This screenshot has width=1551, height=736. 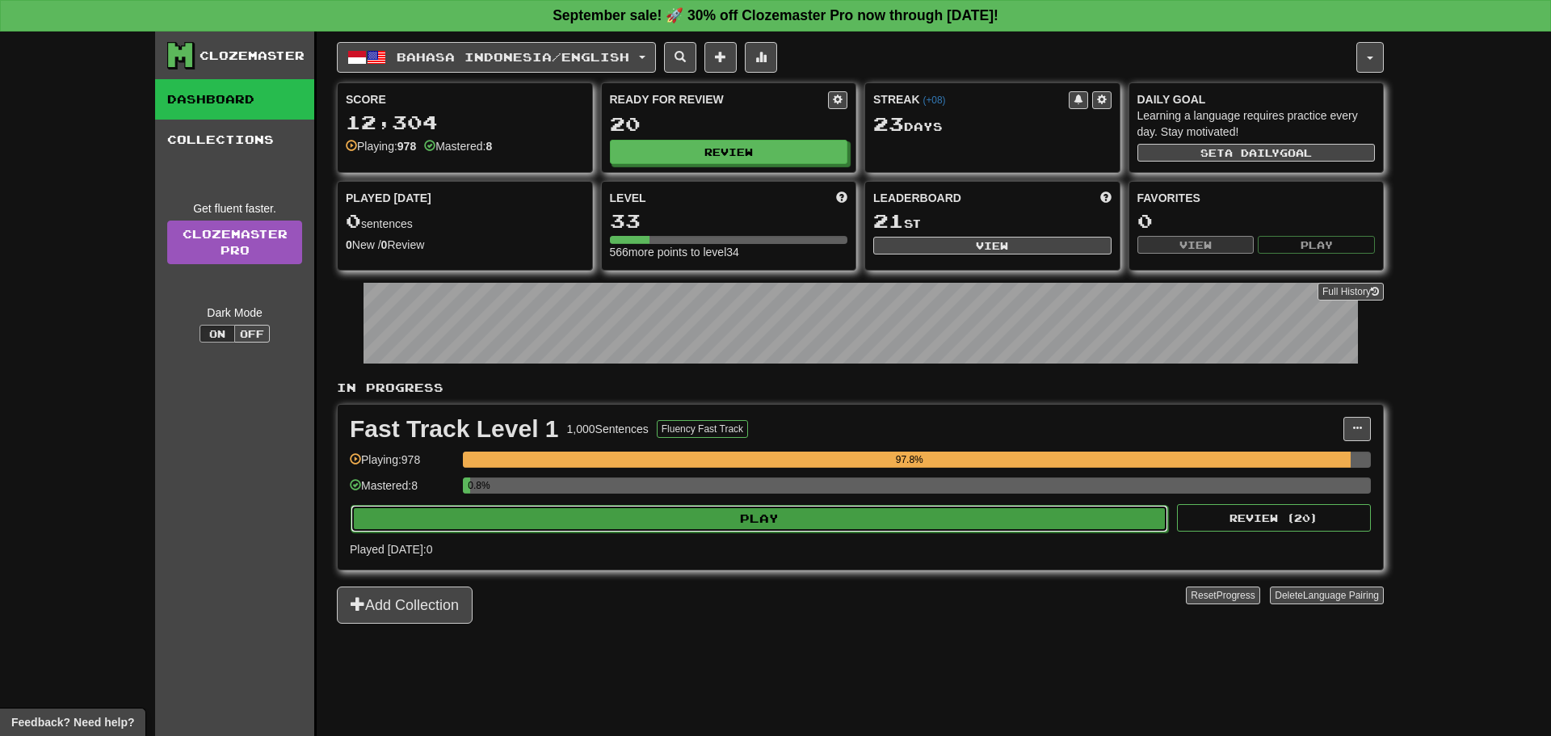 What do you see at coordinates (406, 146) in the screenshot?
I see `strong: 978` at bounding box center [406, 146].